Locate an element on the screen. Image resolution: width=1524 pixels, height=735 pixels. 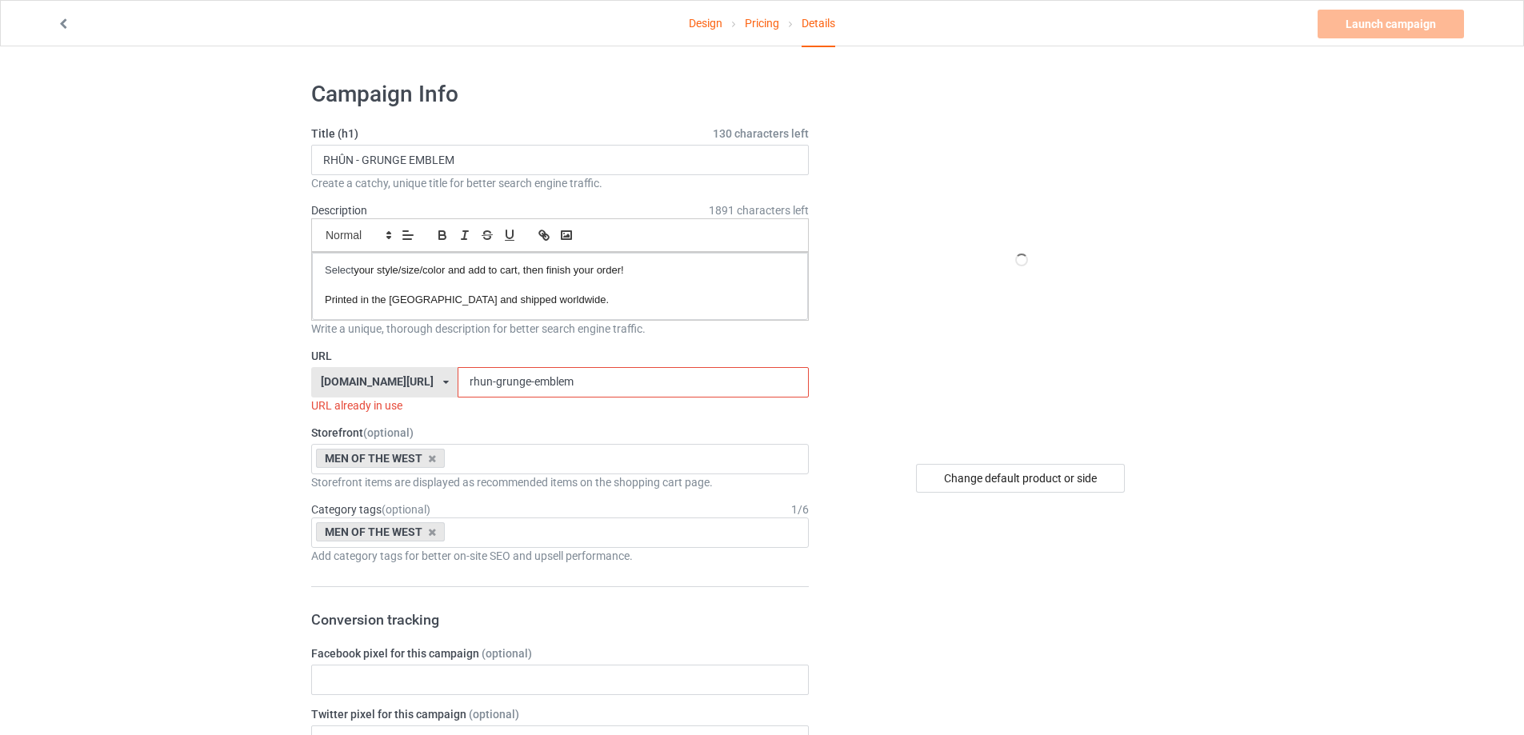
label: Twitter pixel for this campaign is located at coordinates (560, 714).